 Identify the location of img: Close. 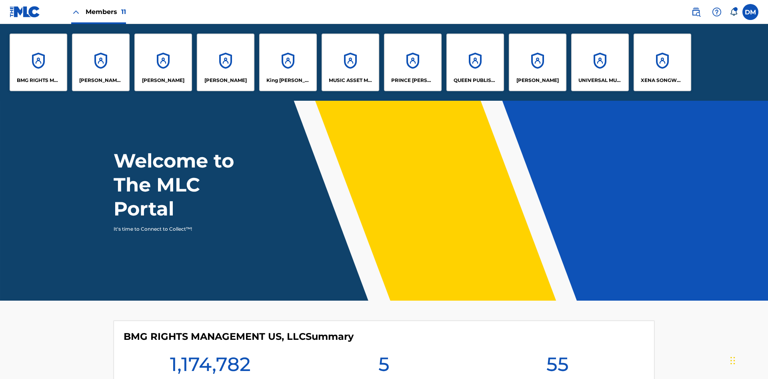
(76, 12).